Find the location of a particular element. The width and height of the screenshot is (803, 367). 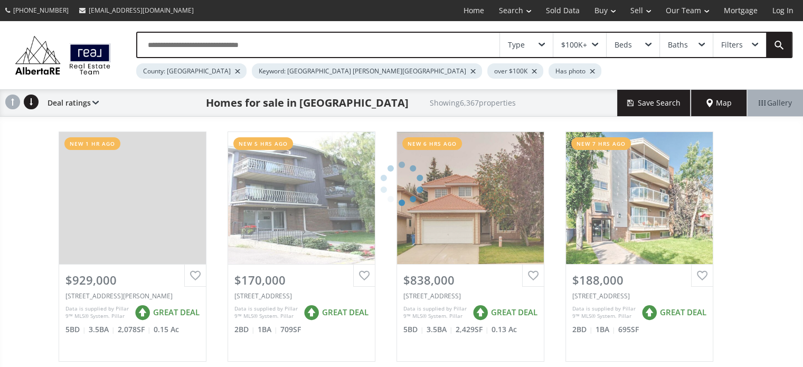

h2: Showing 6,367 properties is located at coordinates (473, 102).